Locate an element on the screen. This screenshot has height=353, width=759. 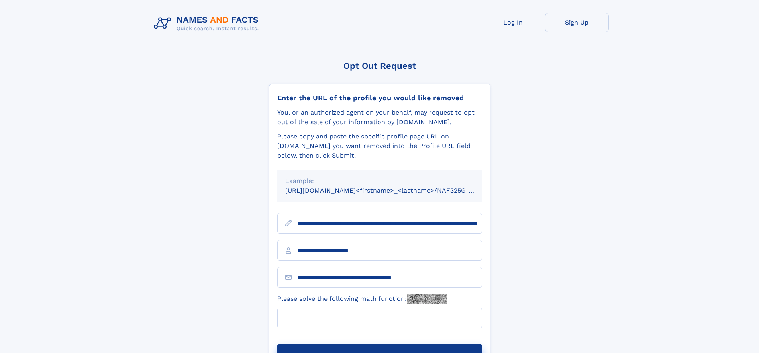
div: Enter the URL of the profile you would like removed is located at coordinates (379, 98).